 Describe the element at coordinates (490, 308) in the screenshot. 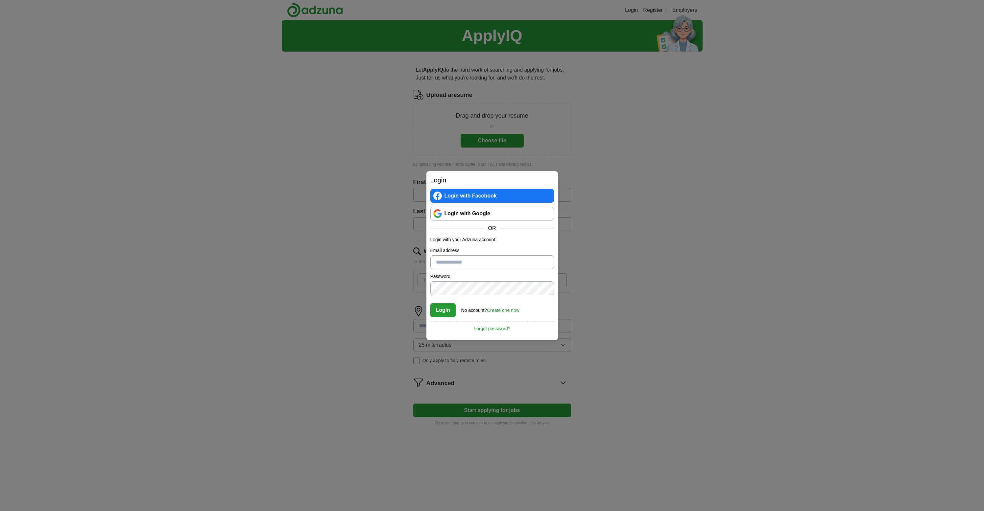

I see `div: No account?` at that location.